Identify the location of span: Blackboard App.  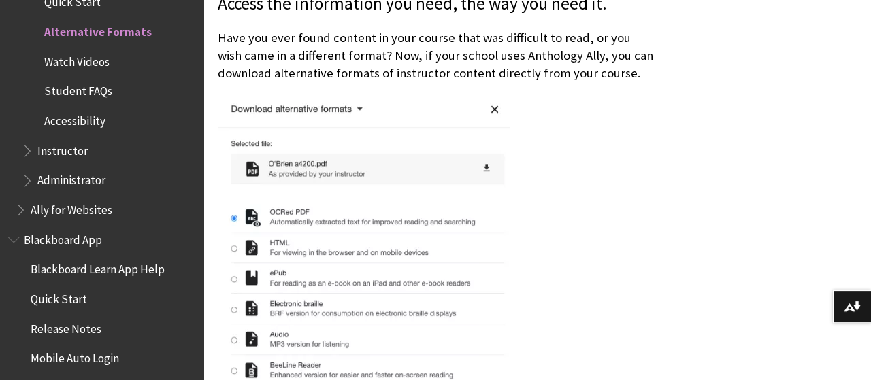
(63, 238).